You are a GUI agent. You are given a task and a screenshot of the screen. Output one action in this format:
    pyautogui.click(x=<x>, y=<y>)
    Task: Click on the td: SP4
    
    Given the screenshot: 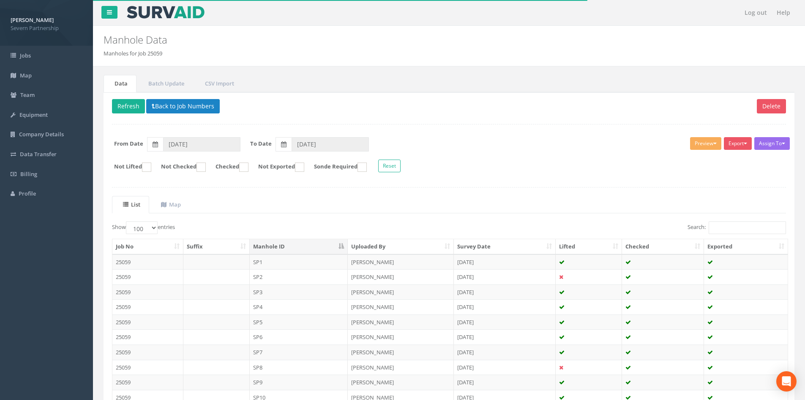 What is the action you would take?
    pyautogui.click(x=299, y=307)
    